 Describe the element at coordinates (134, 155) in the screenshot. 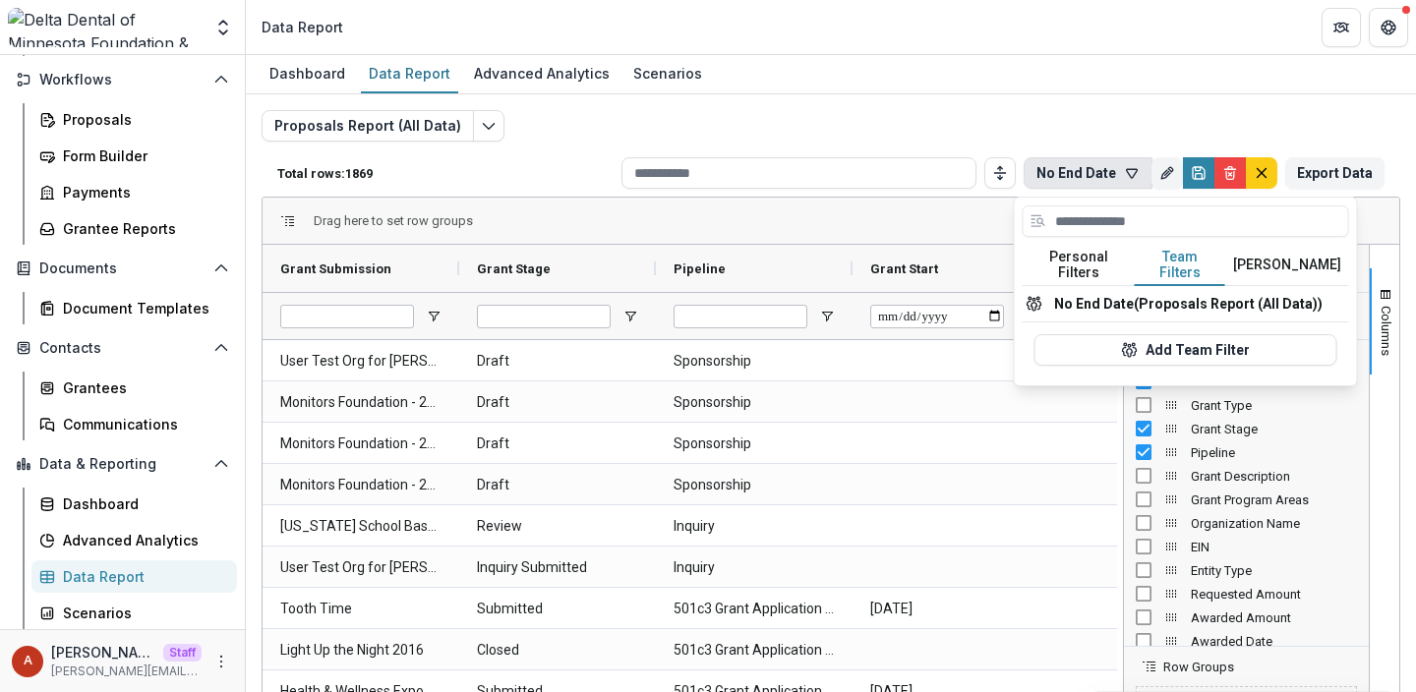

I see `a: Form Builder` at that location.